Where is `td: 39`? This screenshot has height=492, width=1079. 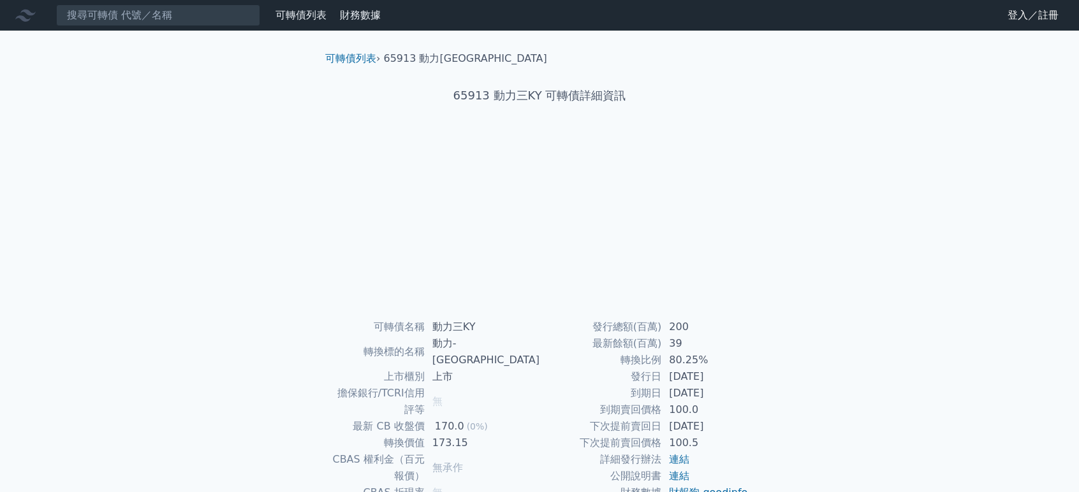 td: 39 is located at coordinates (705, 344).